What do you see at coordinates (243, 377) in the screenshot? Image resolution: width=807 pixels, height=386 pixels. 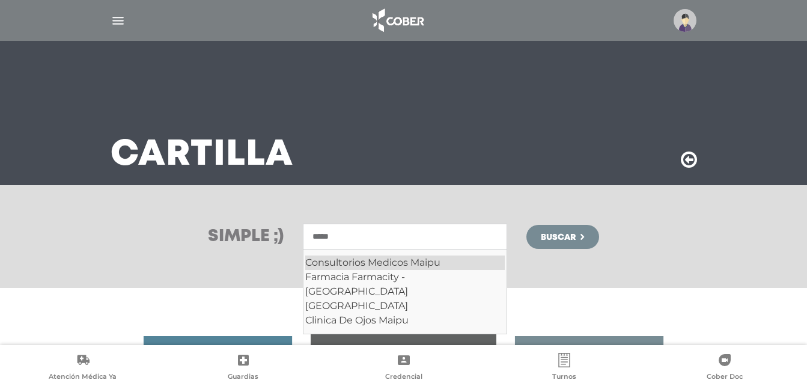 I see `span: Guardias` at bounding box center [243, 377].